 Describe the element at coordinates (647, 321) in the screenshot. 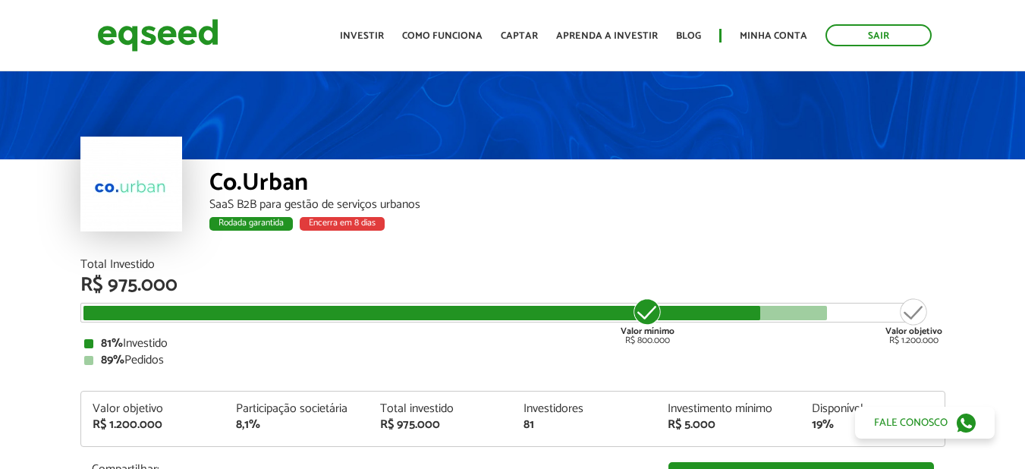

I see `div: R$ 800.000` at that location.